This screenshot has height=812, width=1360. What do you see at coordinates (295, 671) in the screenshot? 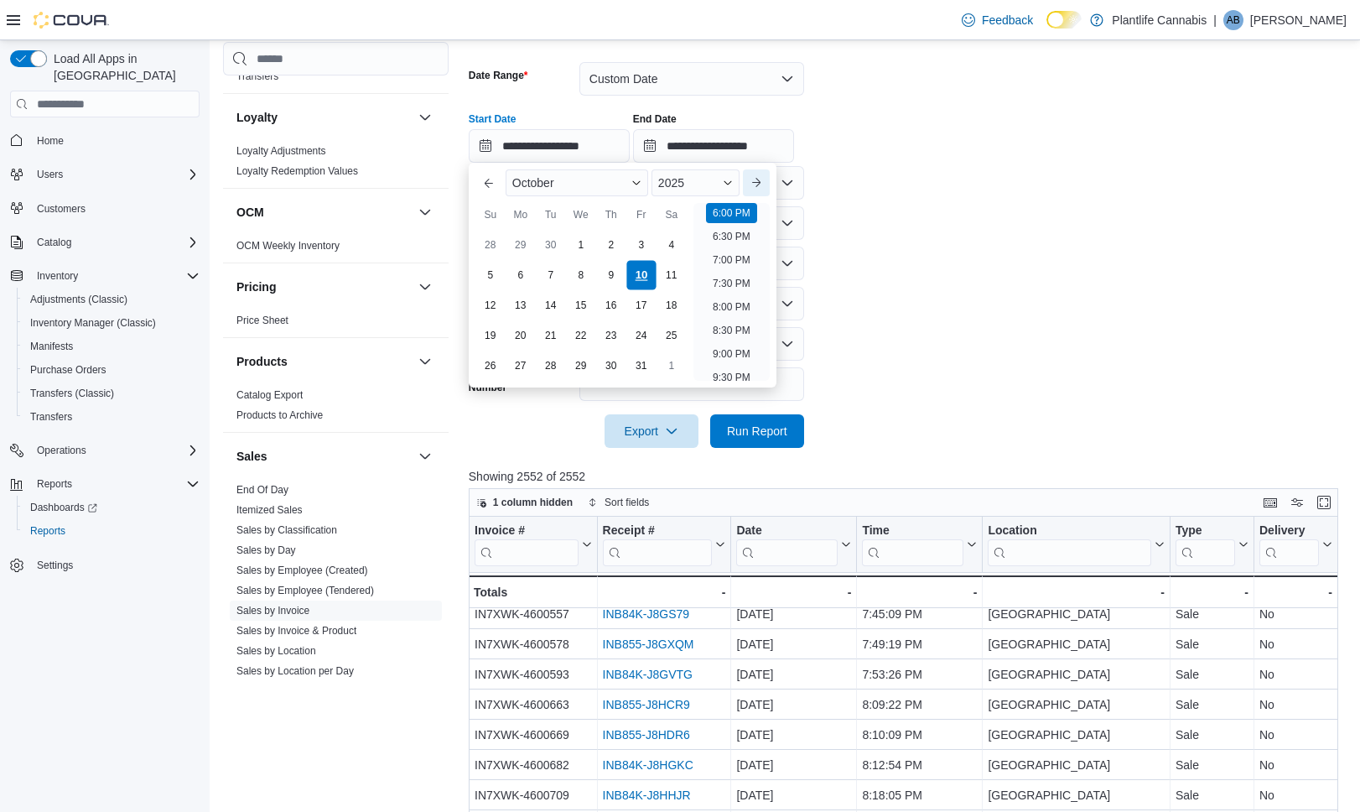
I see `span: Sales by Location per Day` at bounding box center [295, 671].